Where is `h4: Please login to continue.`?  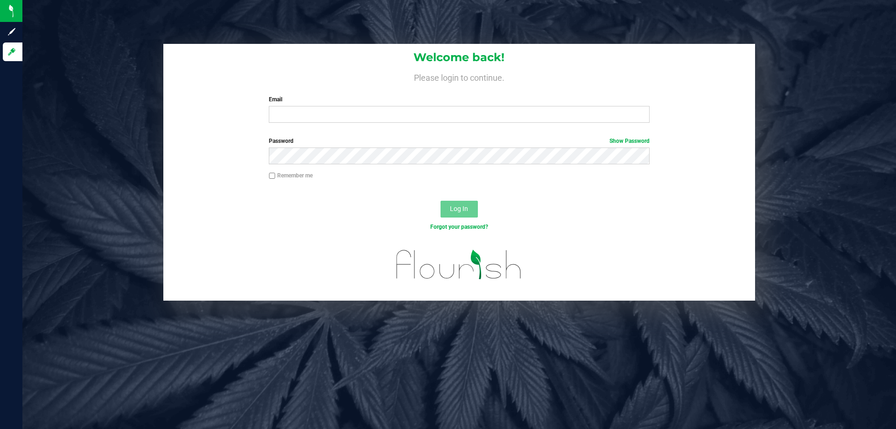 h4: Please login to continue. is located at coordinates (459, 77).